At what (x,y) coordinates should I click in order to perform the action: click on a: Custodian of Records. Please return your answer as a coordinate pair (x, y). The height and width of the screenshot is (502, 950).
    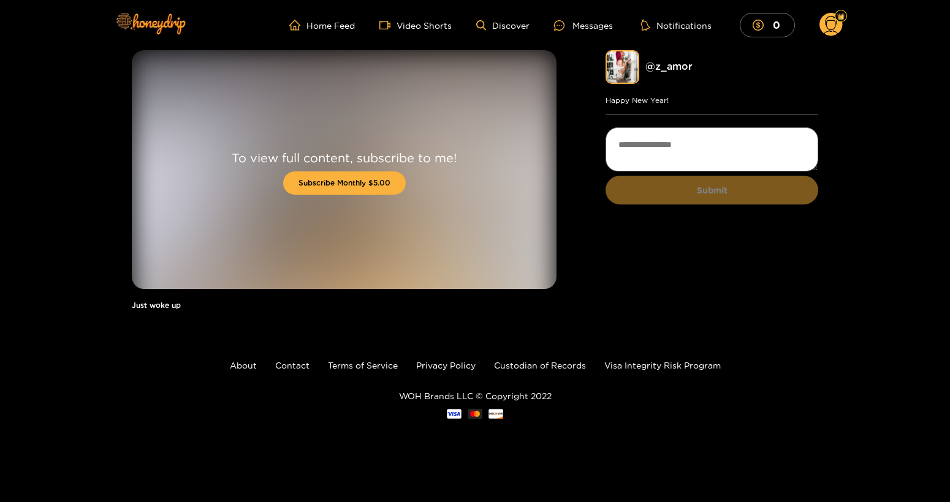
    Looking at the image, I should click on (540, 365).